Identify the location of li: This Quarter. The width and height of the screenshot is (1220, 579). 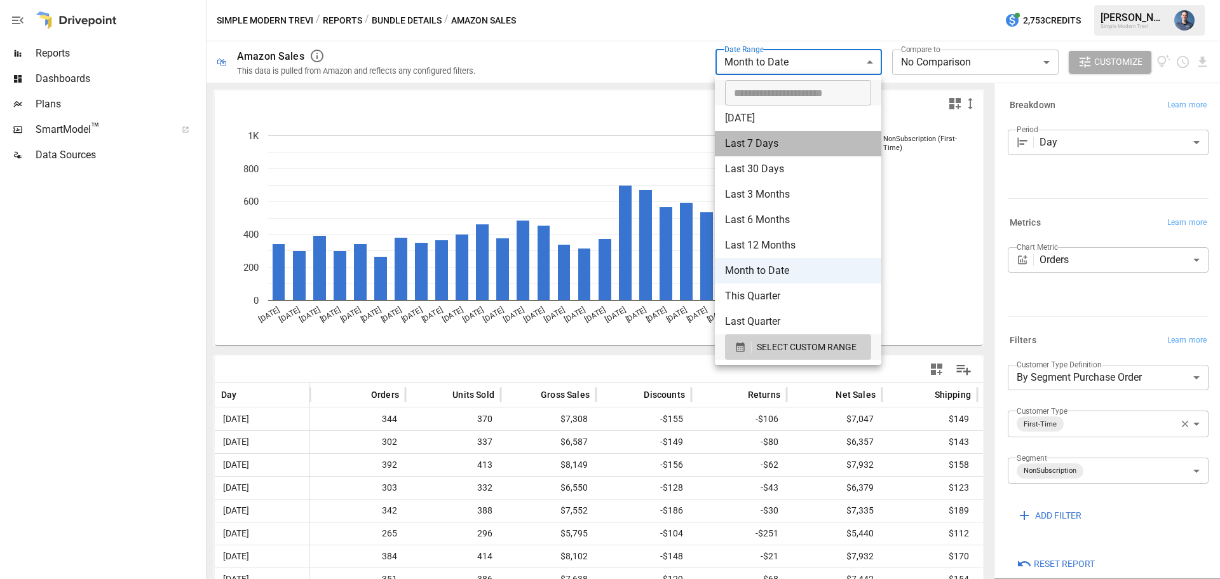
(798, 296).